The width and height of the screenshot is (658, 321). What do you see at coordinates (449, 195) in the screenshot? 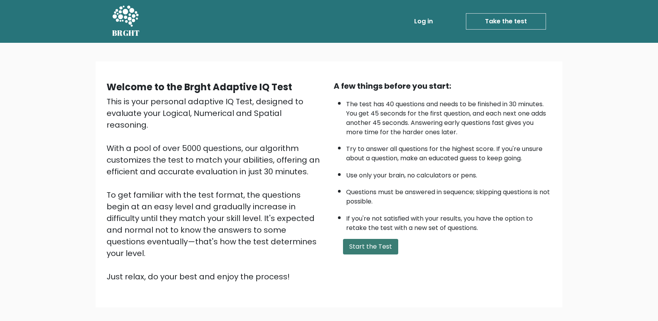
I see `li: Questions must be answered in sequence; skipping questions is not possible.` at bounding box center [449, 195].